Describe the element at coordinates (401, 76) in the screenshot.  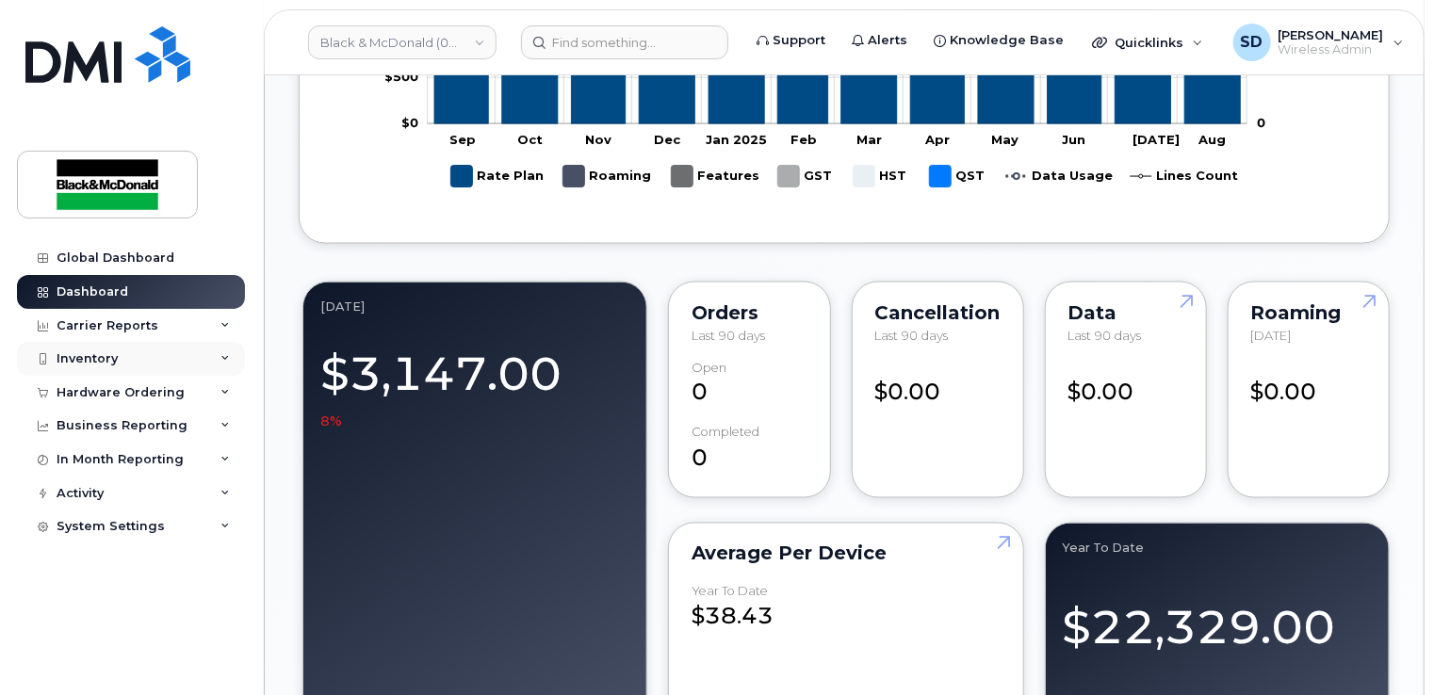
I see `tspan: $500` at that location.